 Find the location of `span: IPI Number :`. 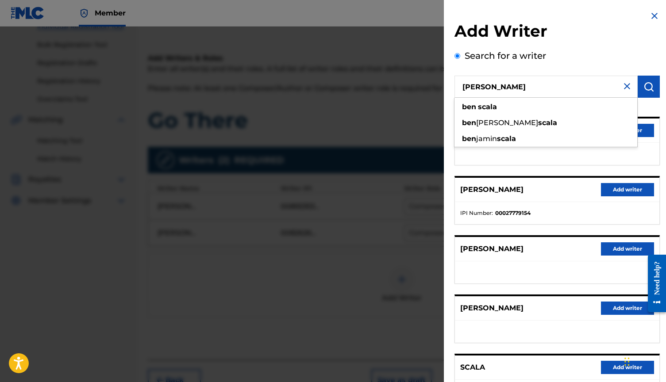

span: IPI Number : is located at coordinates (476, 213).